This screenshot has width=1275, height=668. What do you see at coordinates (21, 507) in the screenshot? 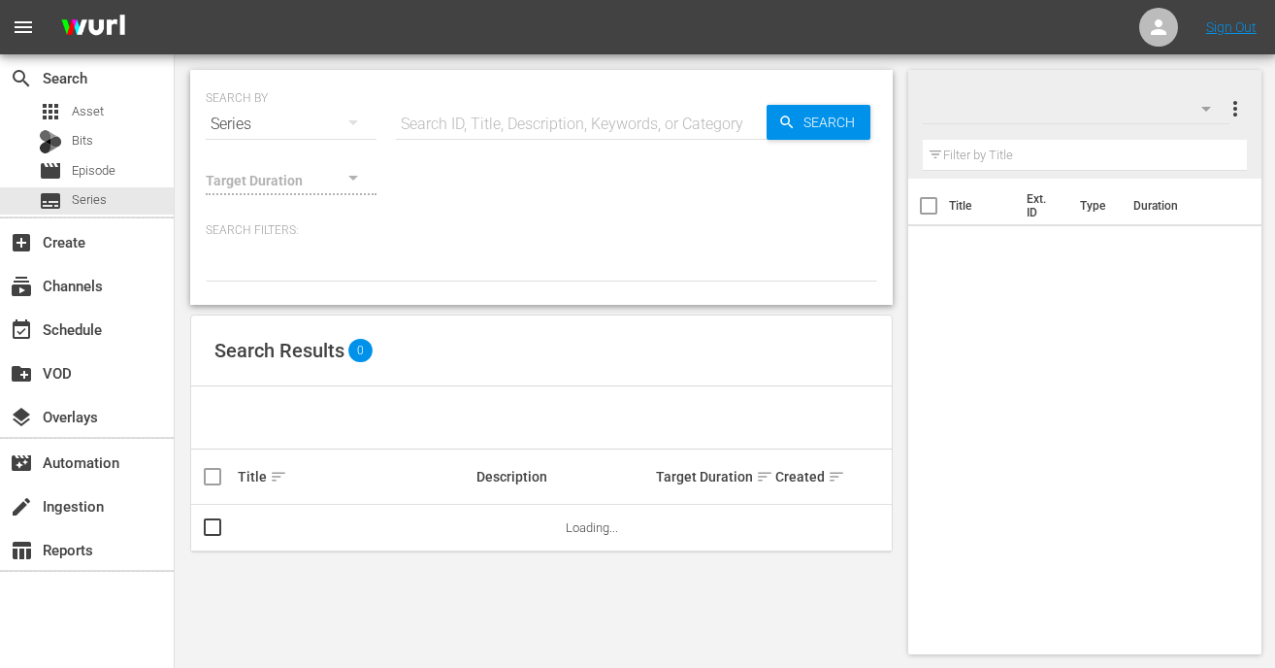
I see `span: Ingestion` at bounding box center [21, 507].